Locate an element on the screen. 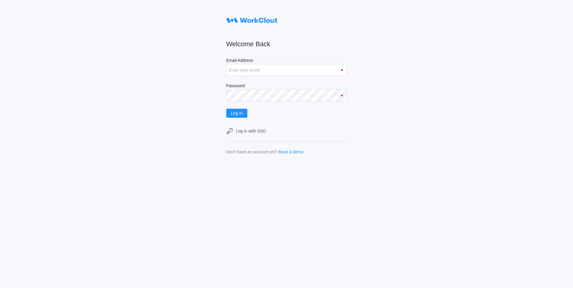 Image resolution: width=573 pixels, height=288 pixels. div: Book a demo is located at coordinates (291, 152).